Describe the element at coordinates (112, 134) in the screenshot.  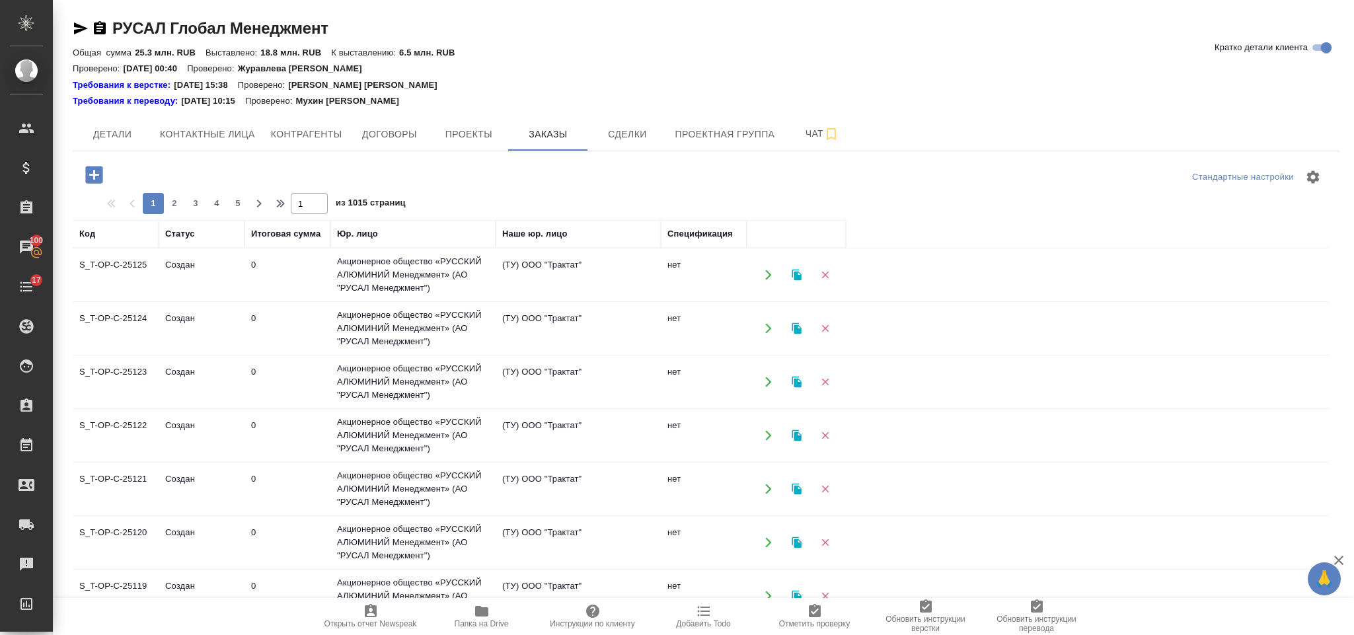
I see `span: Детали` at that location.